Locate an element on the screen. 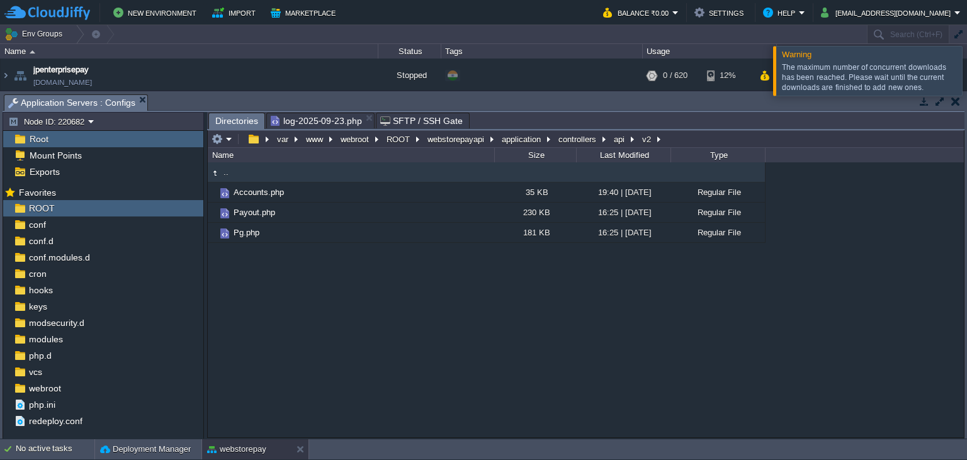 The image size is (967, 460). a: php.d is located at coordinates (40, 356).